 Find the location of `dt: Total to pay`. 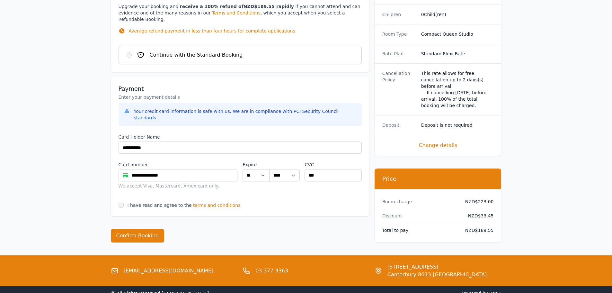

dt: Total to pay is located at coordinates (418, 230).